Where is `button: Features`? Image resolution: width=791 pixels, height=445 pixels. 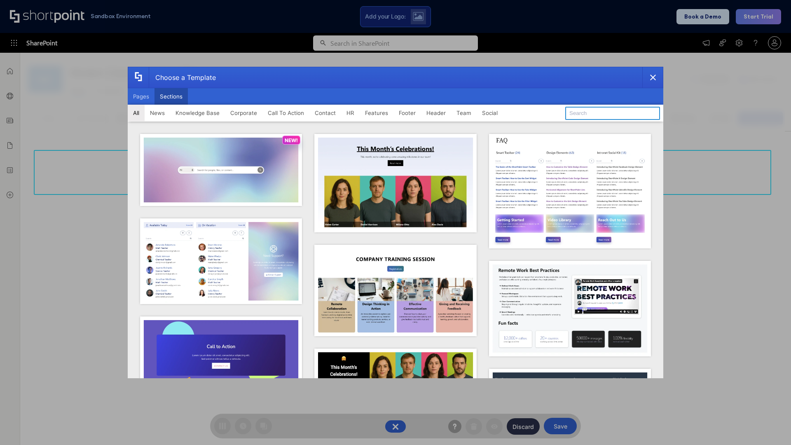
button: Features is located at coordinates (377, 113).